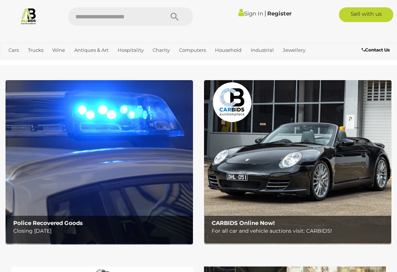 Image resolution: width=397 pixels, height=272 pixels. Describe the element at coordinates (131, 50) in the screenshot. I see `a: Hospitality` at that location.